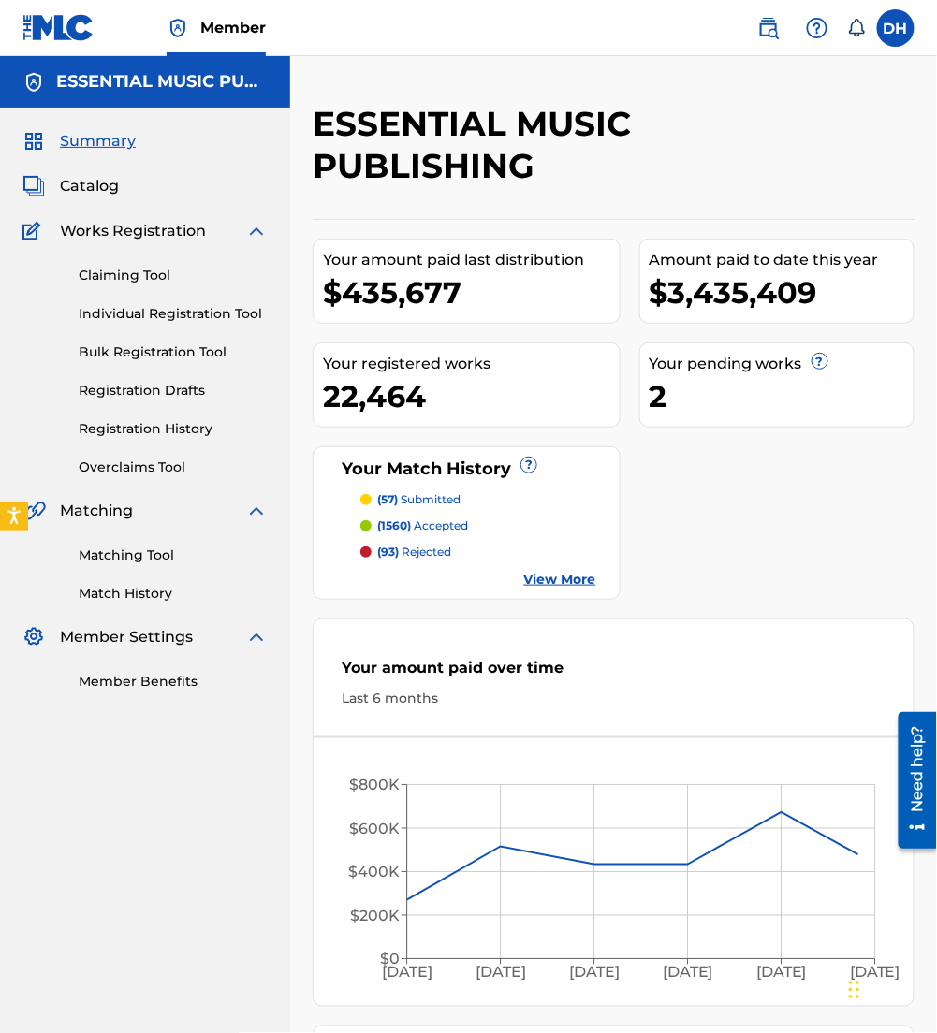 This screenshot has height=1033, width=937. Describe the element at coordinates (768, 28) in the screenshot. I see `a: Public Search` at that location.